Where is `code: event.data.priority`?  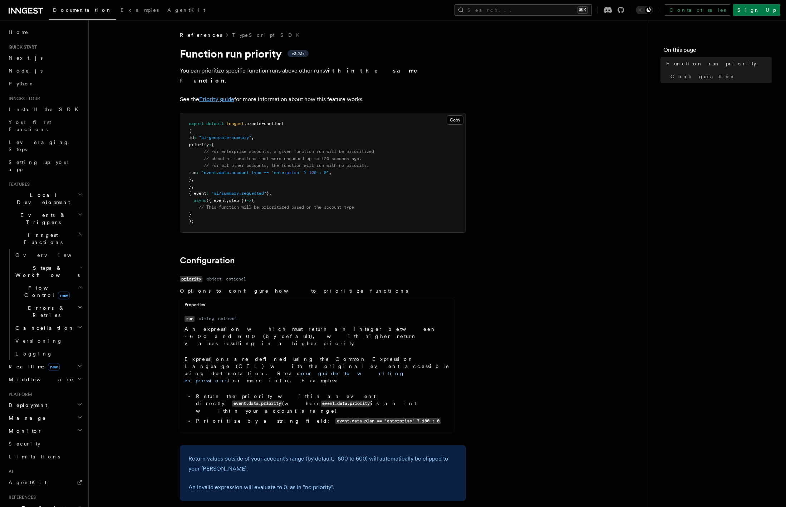 code: event.data.priority is located at coordinates (346, 404).